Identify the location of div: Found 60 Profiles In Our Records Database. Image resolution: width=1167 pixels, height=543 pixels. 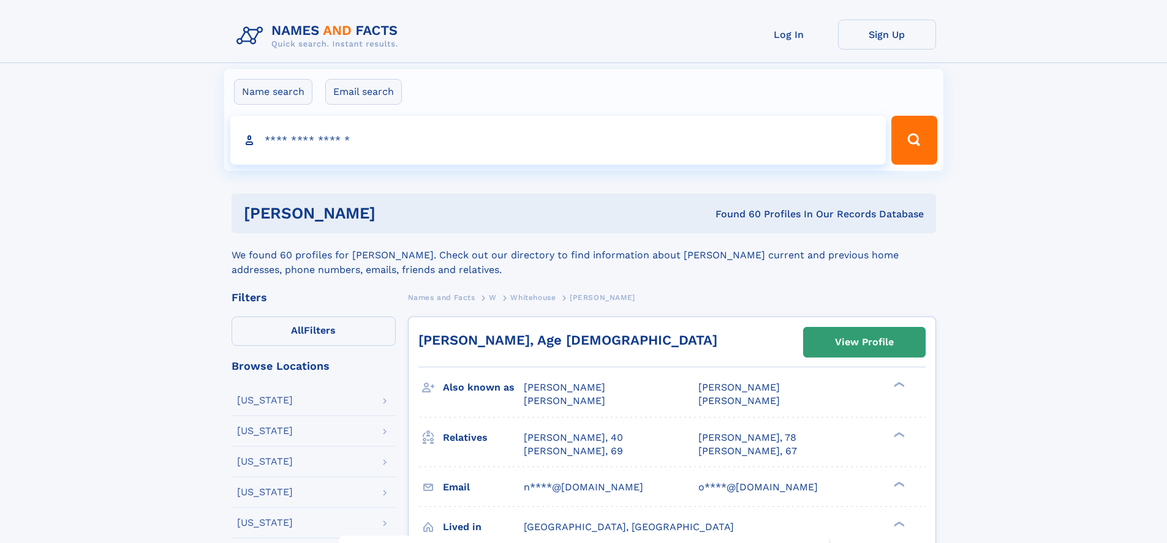
(734, 214).